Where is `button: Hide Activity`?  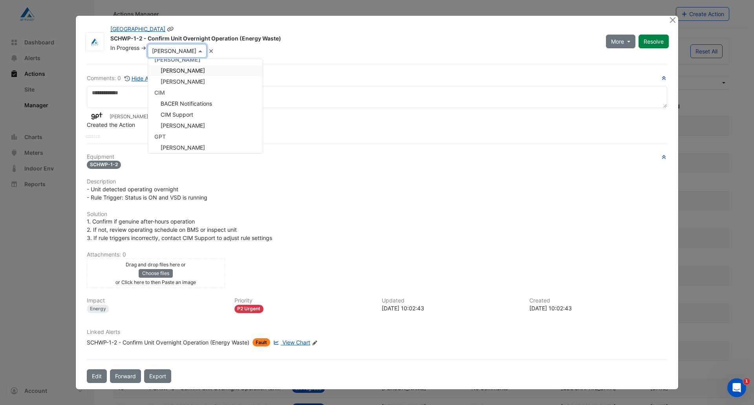 button: Hide Activity is located at coordinates (144, 78).